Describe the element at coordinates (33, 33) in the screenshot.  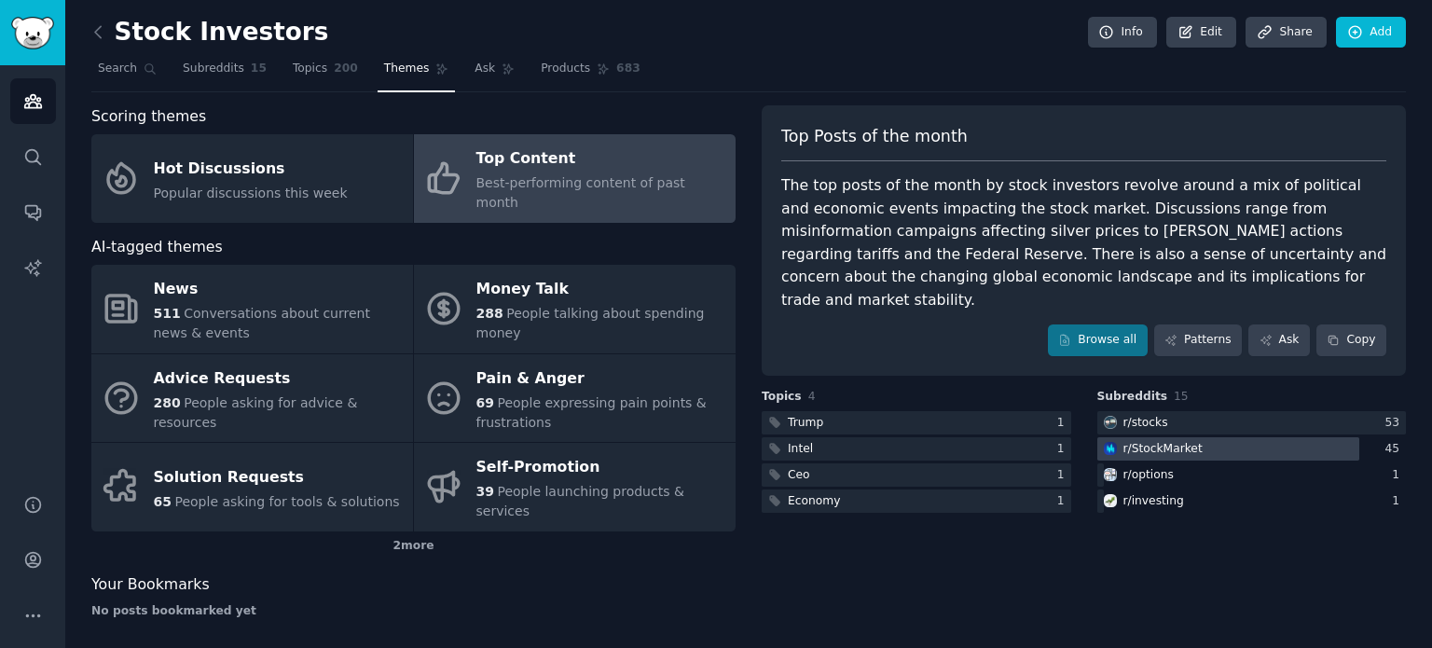
I see `img: GummySearch logo` at that location.